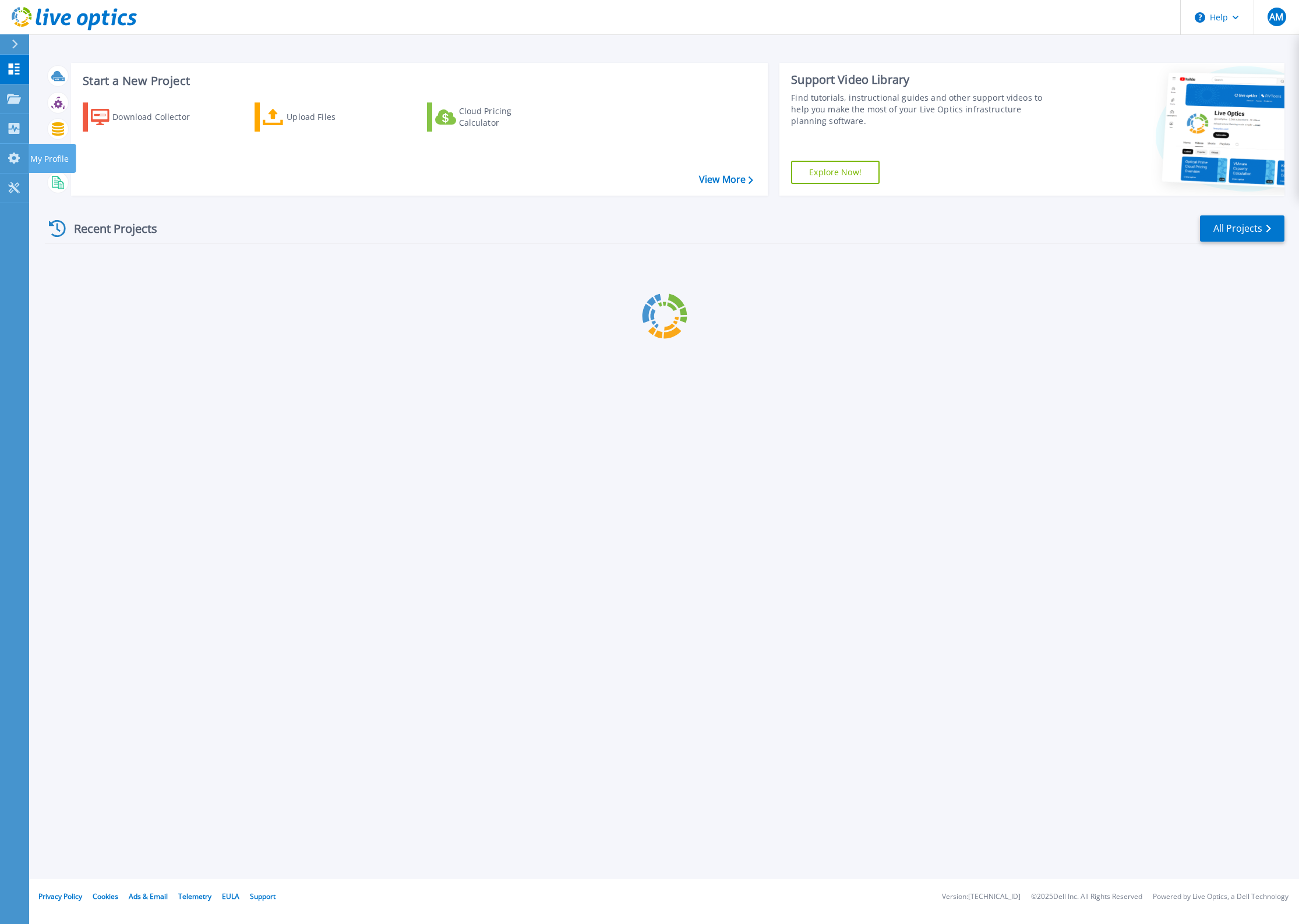 The width and height of the screenshot is (1299, 924). Describe the element at coordinates (505, 117) in the screenshot. I see `div: Cloud Pricing Calculator` at that location.